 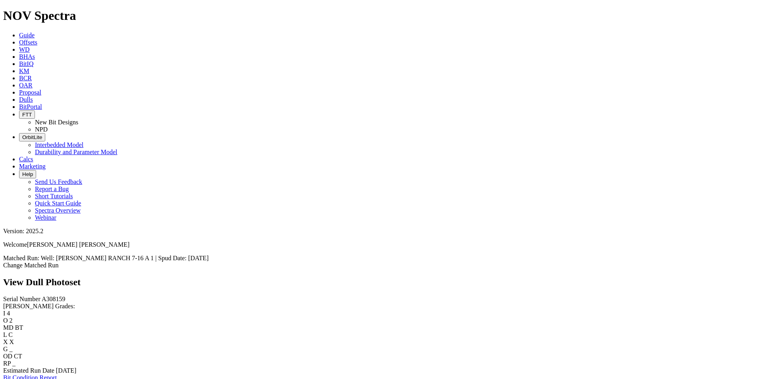 I want to click on a: Calcs, so click(x=26, y=159).